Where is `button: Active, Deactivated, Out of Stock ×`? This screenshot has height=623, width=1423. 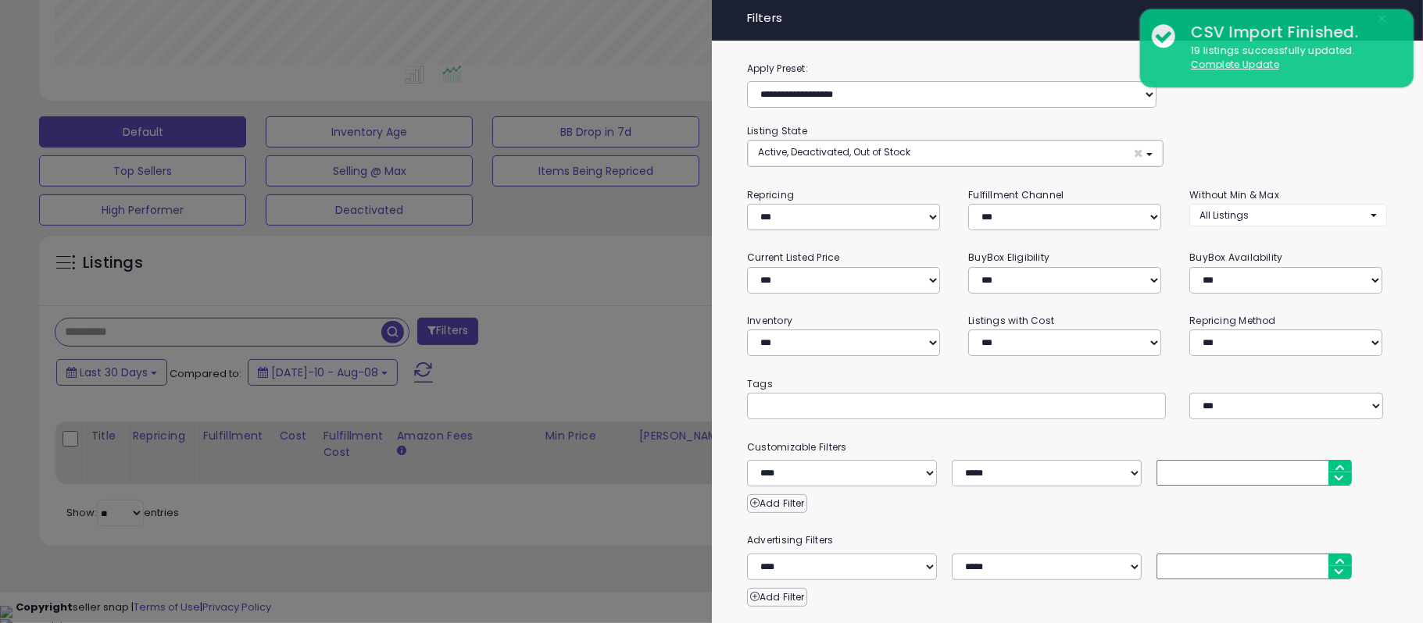 button: Active, Deactivated, Out of Stock × is located at coordinates (955, 153).